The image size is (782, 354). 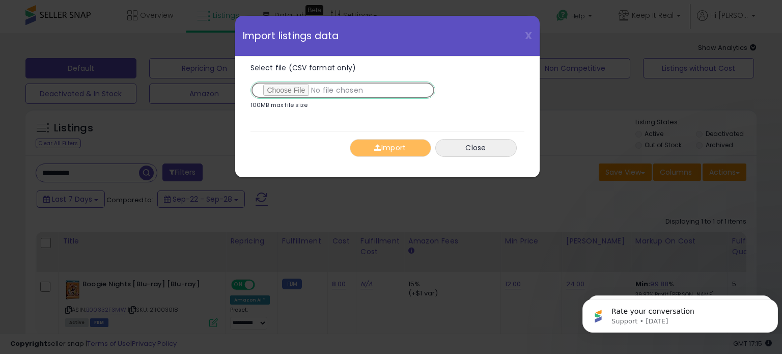 What do you see at coordinates (20, 39) in the screenshot?
I see `img: Profile image for Support` at bounding box center [20, 39].